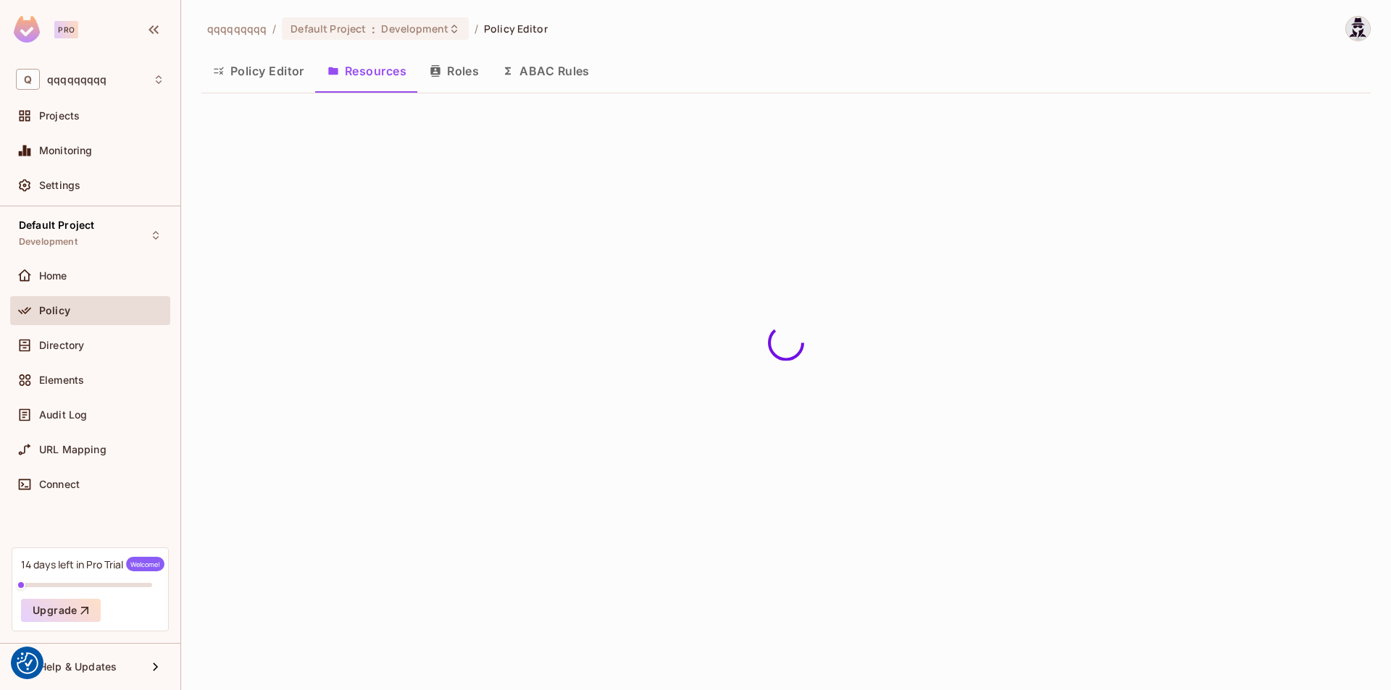  I want to click on img: Revisit consent button, so click(28, 664).